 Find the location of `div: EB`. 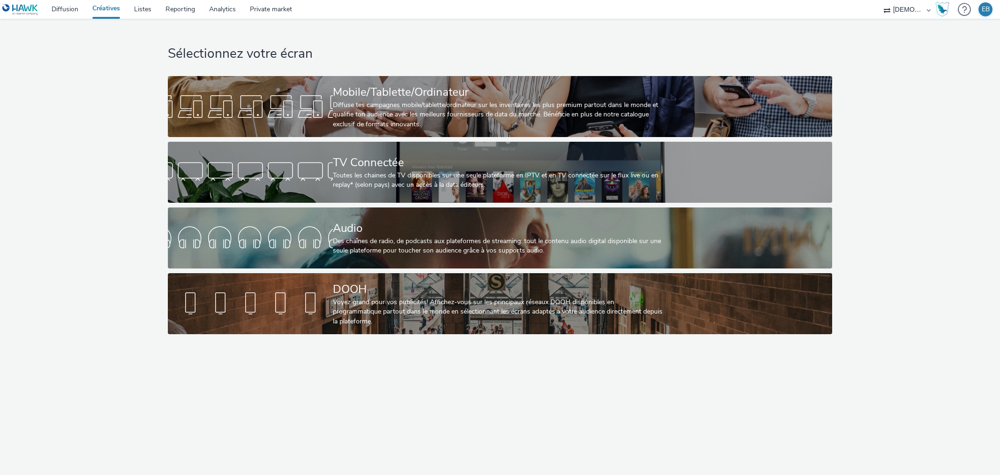

div: EB is located at coordinates (986, 9).